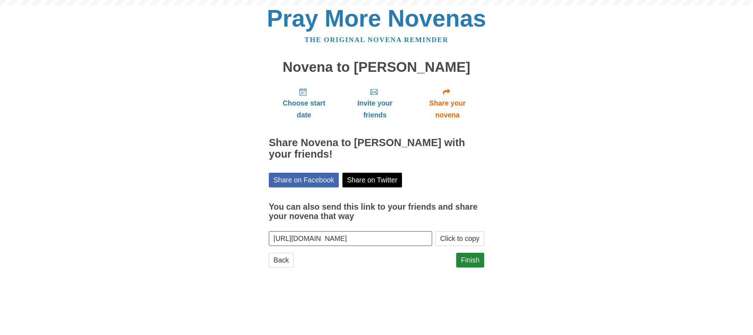  What do you see at coordinates (447, 103) in the screenshot?
I see `a: Share your novena` at bounding box center [447, 103].